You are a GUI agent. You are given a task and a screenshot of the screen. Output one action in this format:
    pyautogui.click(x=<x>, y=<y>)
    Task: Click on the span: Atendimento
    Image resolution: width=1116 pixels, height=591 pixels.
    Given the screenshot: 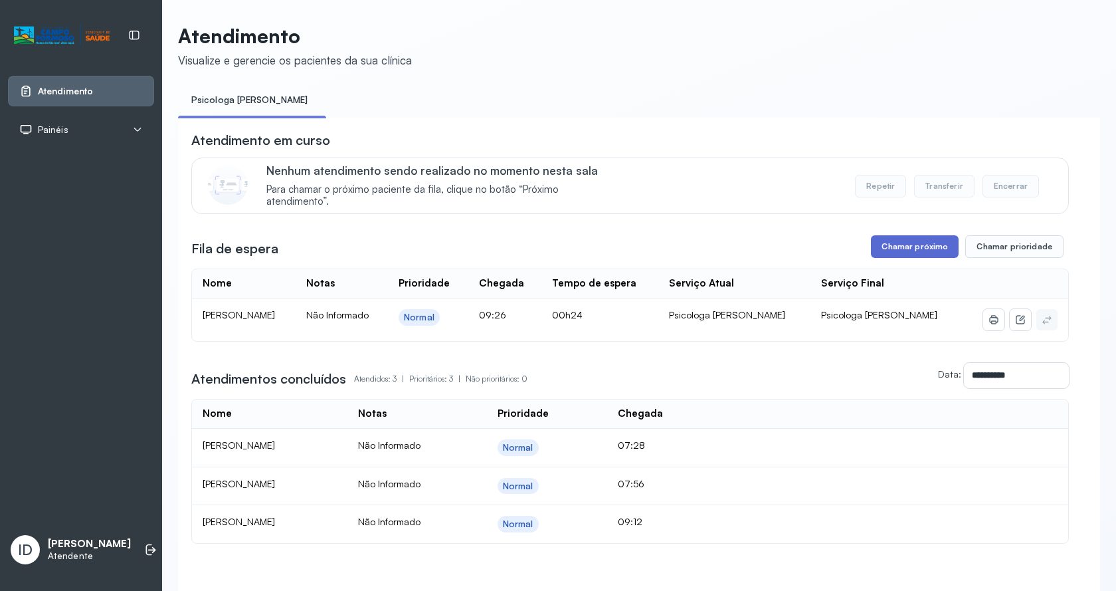 What is the action you would take?
    pyautogui.click(x=65, y=91)
    